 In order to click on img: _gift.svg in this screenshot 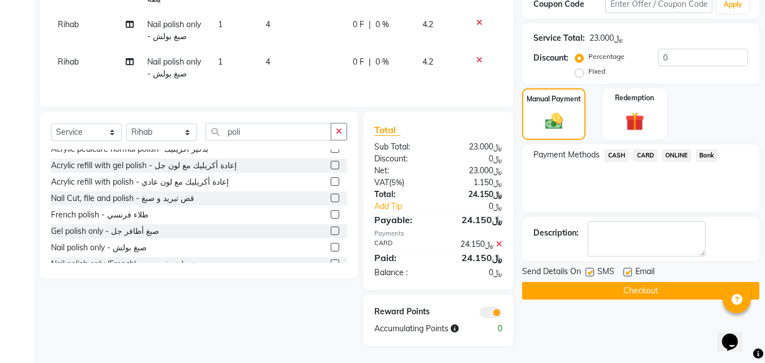, I will do `click(635, 121)`.